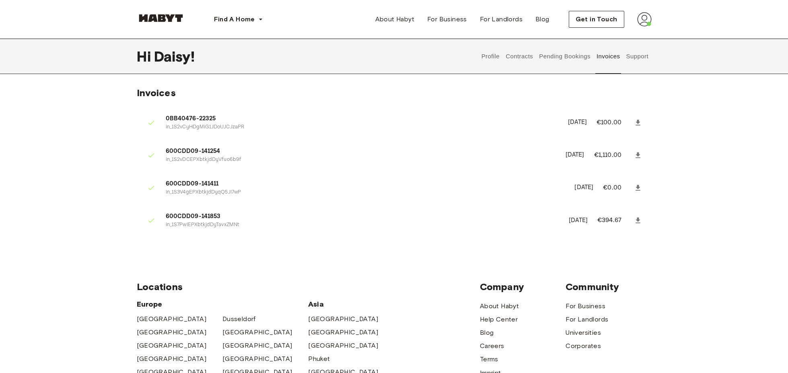 The width and height of the screenshot is (788, 373). What do you see at coordinates (239, 319) in the screenshot?
I see `span: Dusseldorf` at bounding box center [239, 319].